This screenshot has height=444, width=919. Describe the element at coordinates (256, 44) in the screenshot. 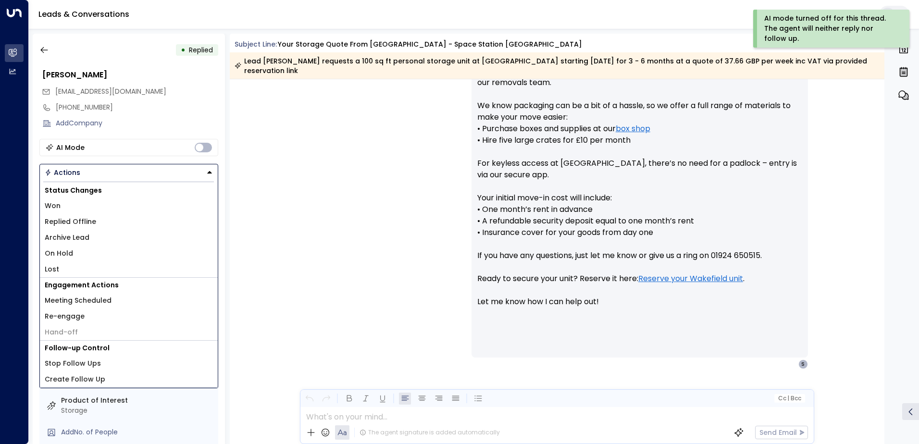

I see `span: Subject Line:` at that location.